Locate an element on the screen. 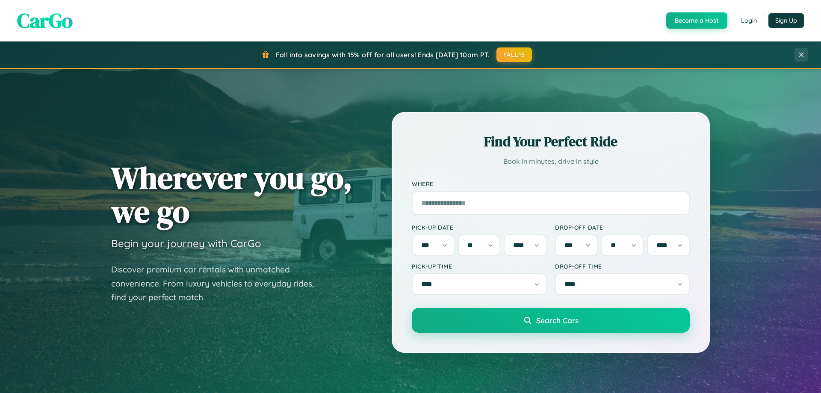 The height and width of the screenshot is (393, 821). button: Search Cars is located at coordinates (551, 320).